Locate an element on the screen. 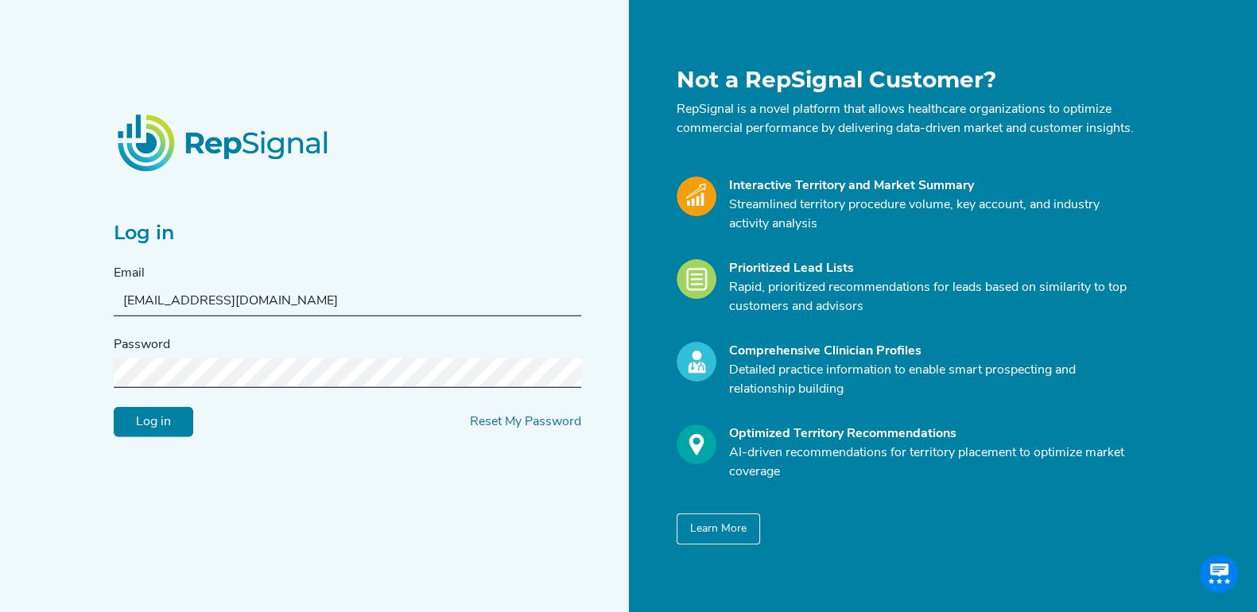 Image resolution: width=1257 pixels, height=612 pixels. label: Password is located at coordinates (141, 345).